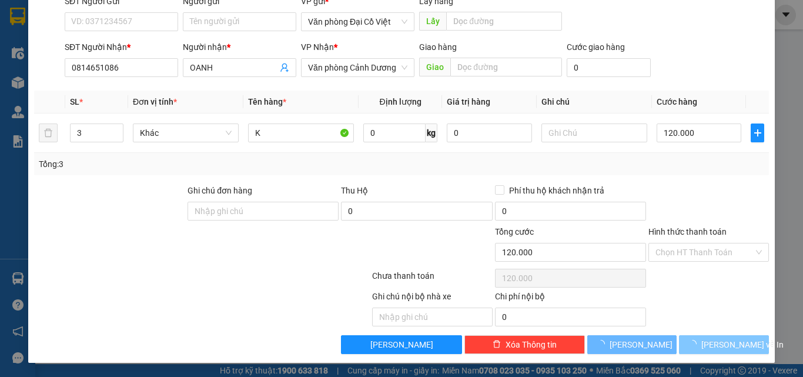  Describe the element at coordinates (48, 133) in the screenshot. I see `button: delete` at that location.